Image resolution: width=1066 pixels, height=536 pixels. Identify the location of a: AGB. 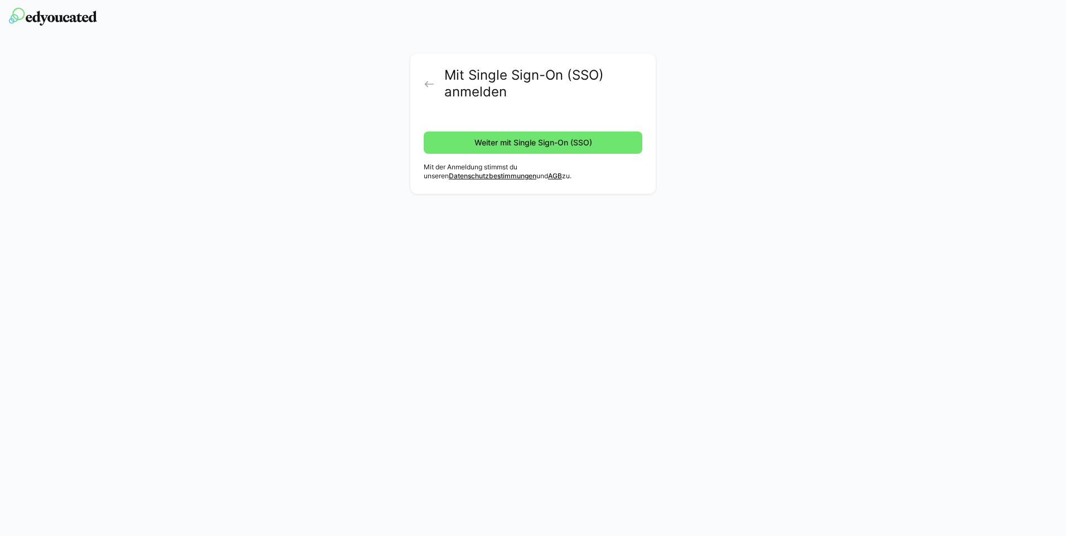
(555, 176).